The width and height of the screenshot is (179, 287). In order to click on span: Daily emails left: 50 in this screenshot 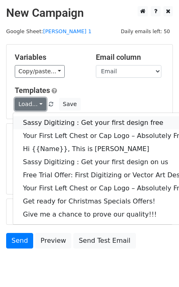, I will do `click(145, 32)`.